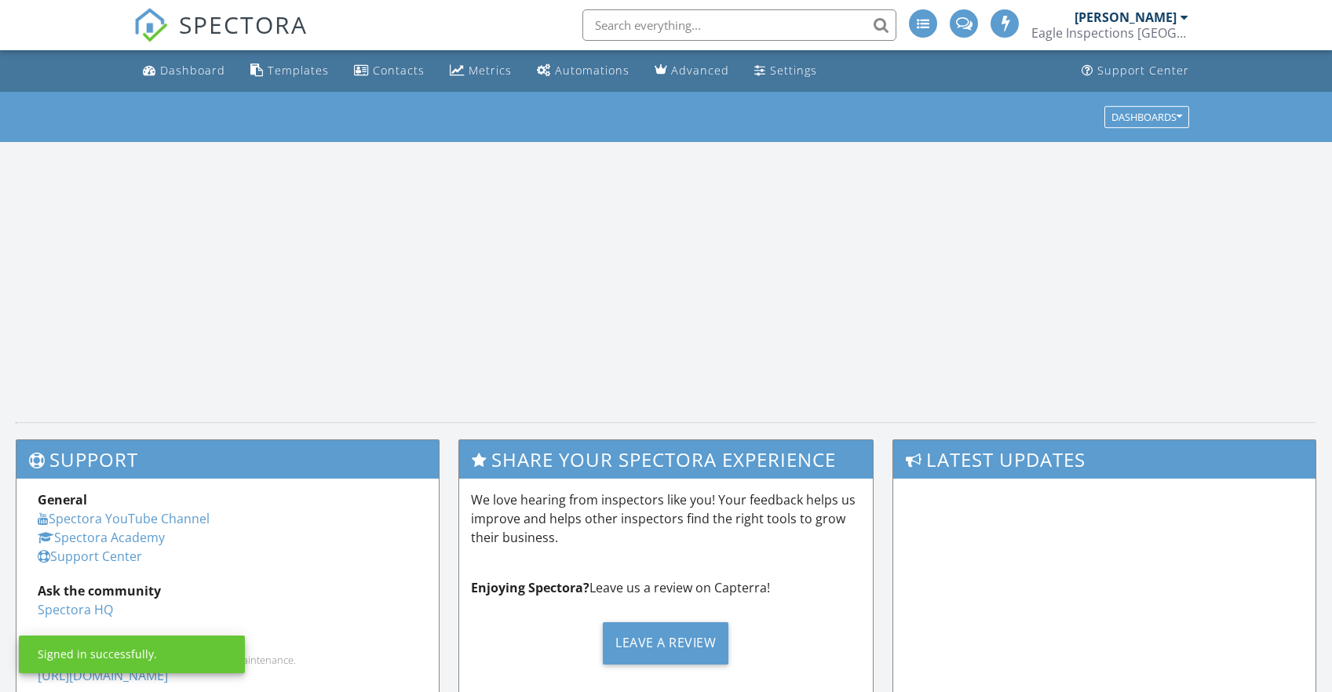  Describe the element at coordinates (228, 459) in the screenshot. I see `h3: Support` at that location.